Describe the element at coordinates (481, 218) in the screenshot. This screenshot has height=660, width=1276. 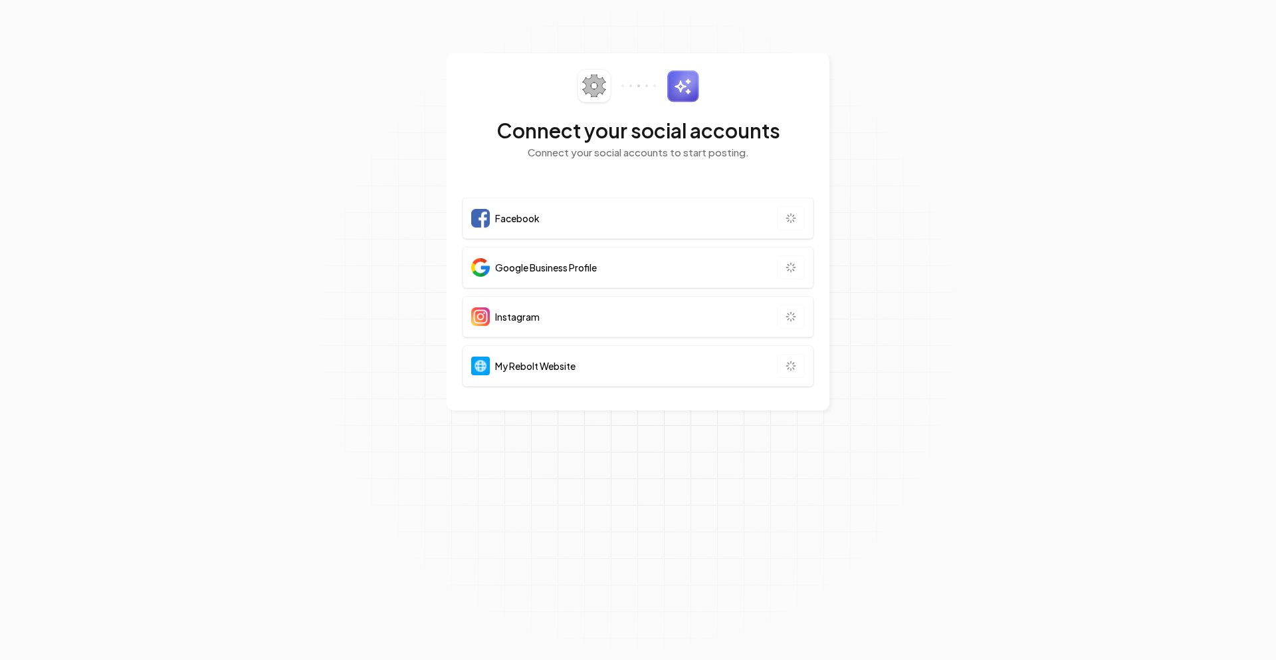
I see `img: Facebook` at that location.